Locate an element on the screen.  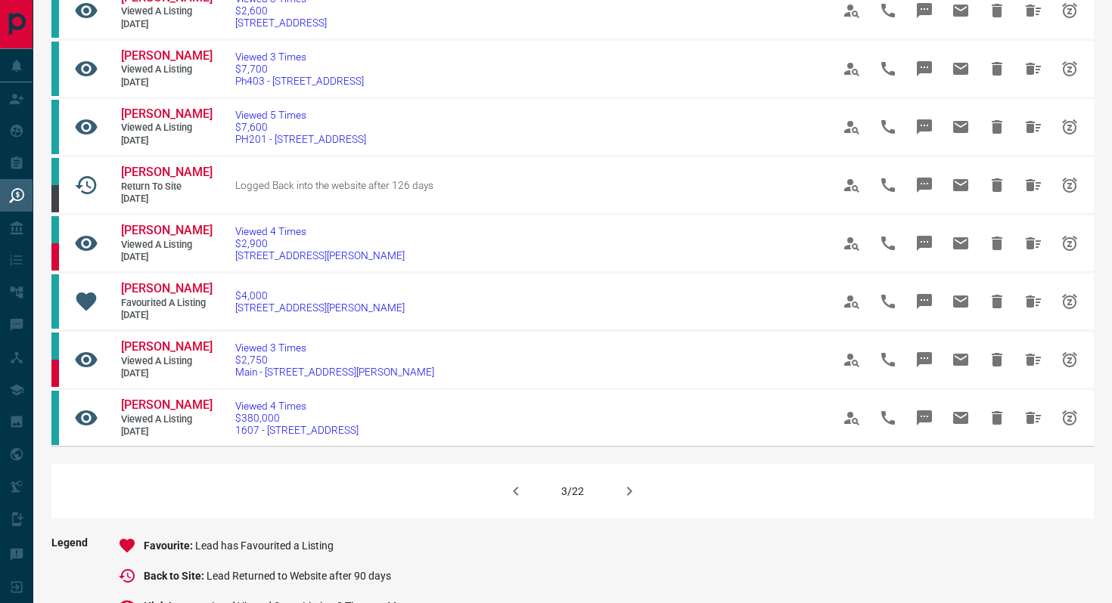
span: $7,700 is located at coordinates (299, 69).